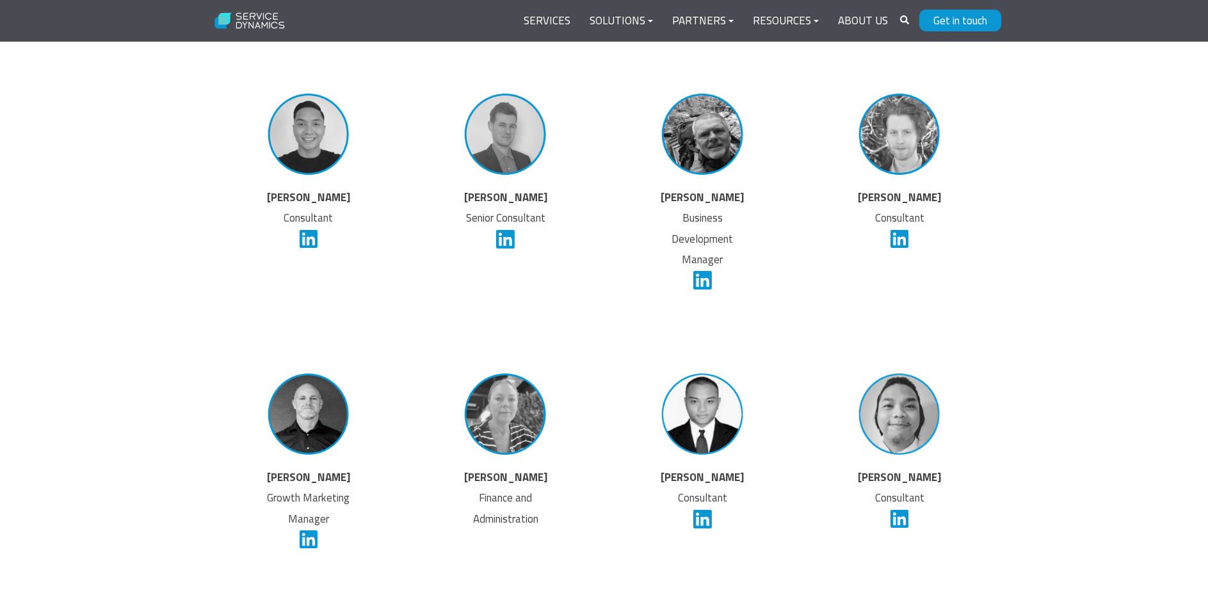  What do you see at coordinates (308, 508) in the screenshot?
I see `span: Growth Marketing Manager` at bounding box center [308, 508].